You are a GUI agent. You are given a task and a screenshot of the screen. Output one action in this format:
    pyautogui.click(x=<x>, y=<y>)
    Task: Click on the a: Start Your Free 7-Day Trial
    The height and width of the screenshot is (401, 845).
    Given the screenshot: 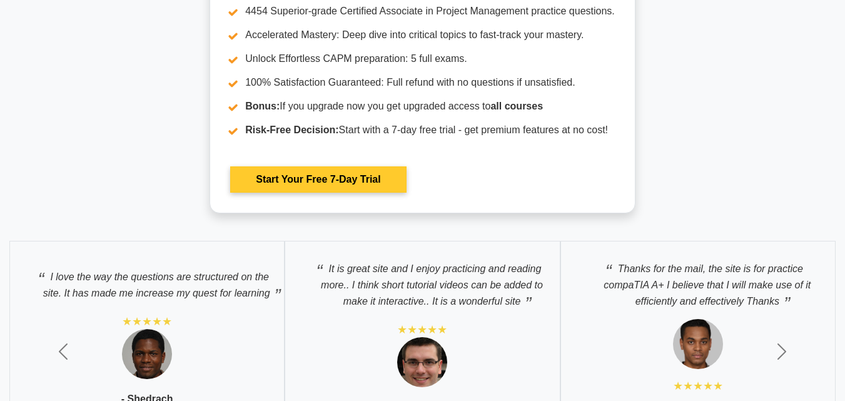 What is the action you would take?
    pyautogui.click(x=318, y=180)
    